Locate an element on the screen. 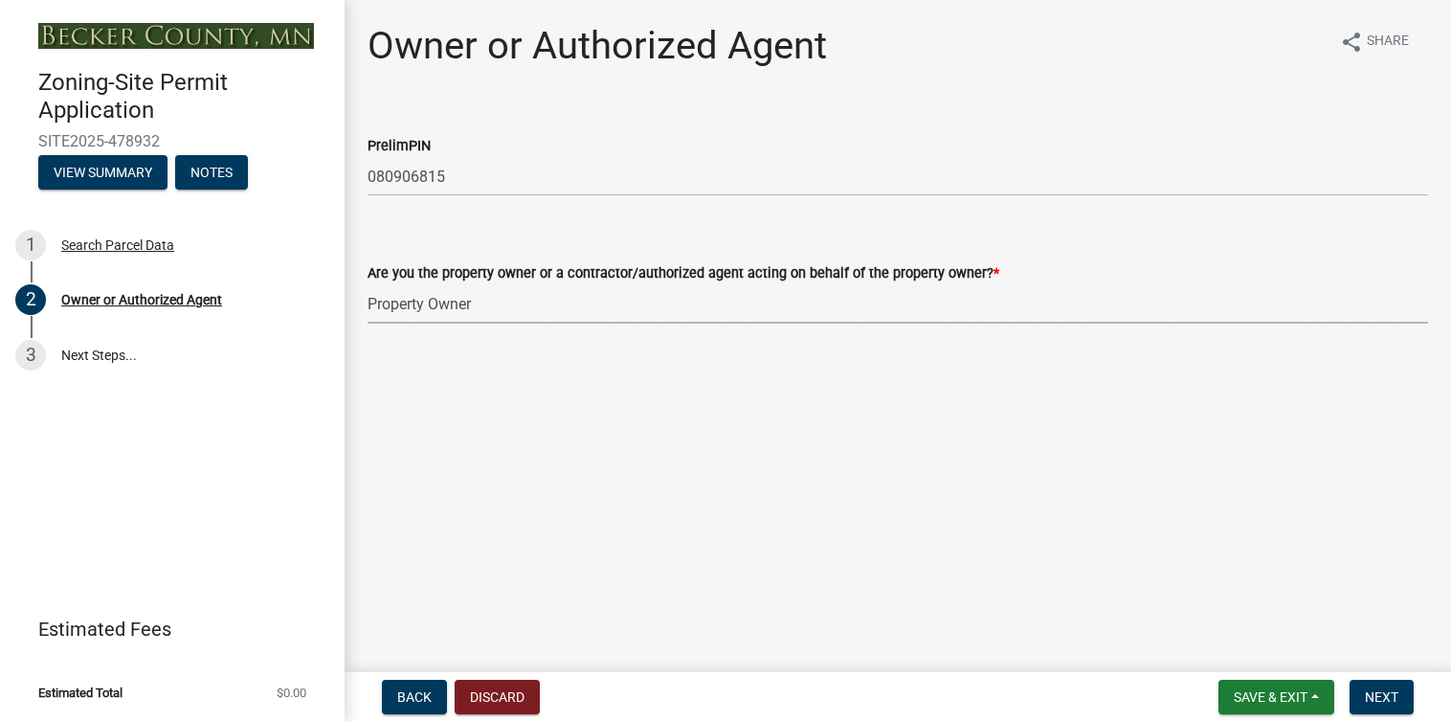 This screenshot has width=1451, height=722. div: Search Parcel Data is located at coordinates (118, 245).